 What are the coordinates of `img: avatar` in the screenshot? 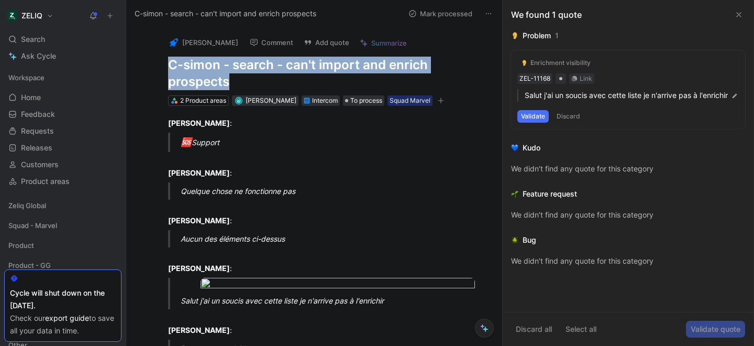 It's located at (238, 100).